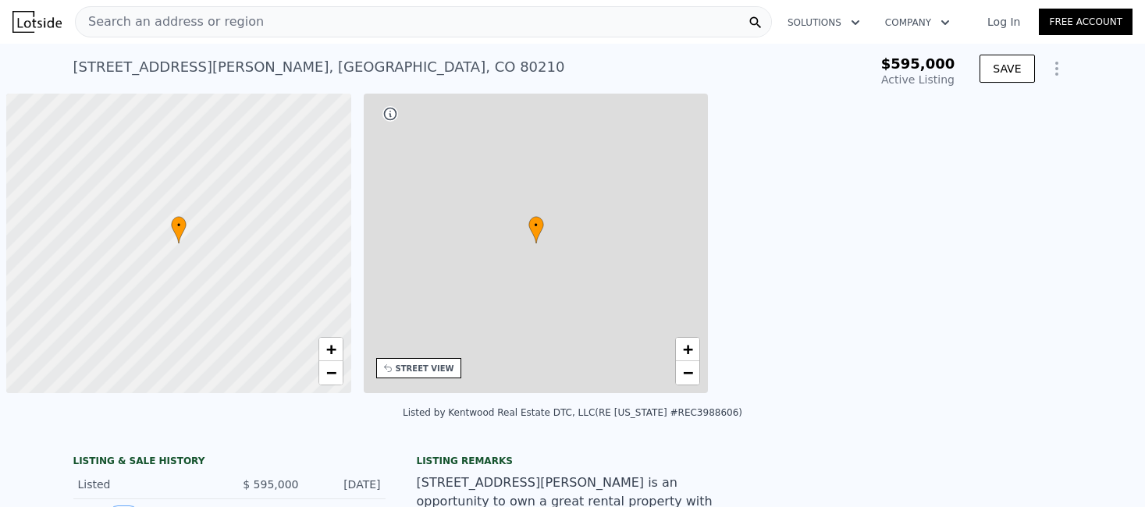  I want to click on button: SAVE, so click(1007, 69).